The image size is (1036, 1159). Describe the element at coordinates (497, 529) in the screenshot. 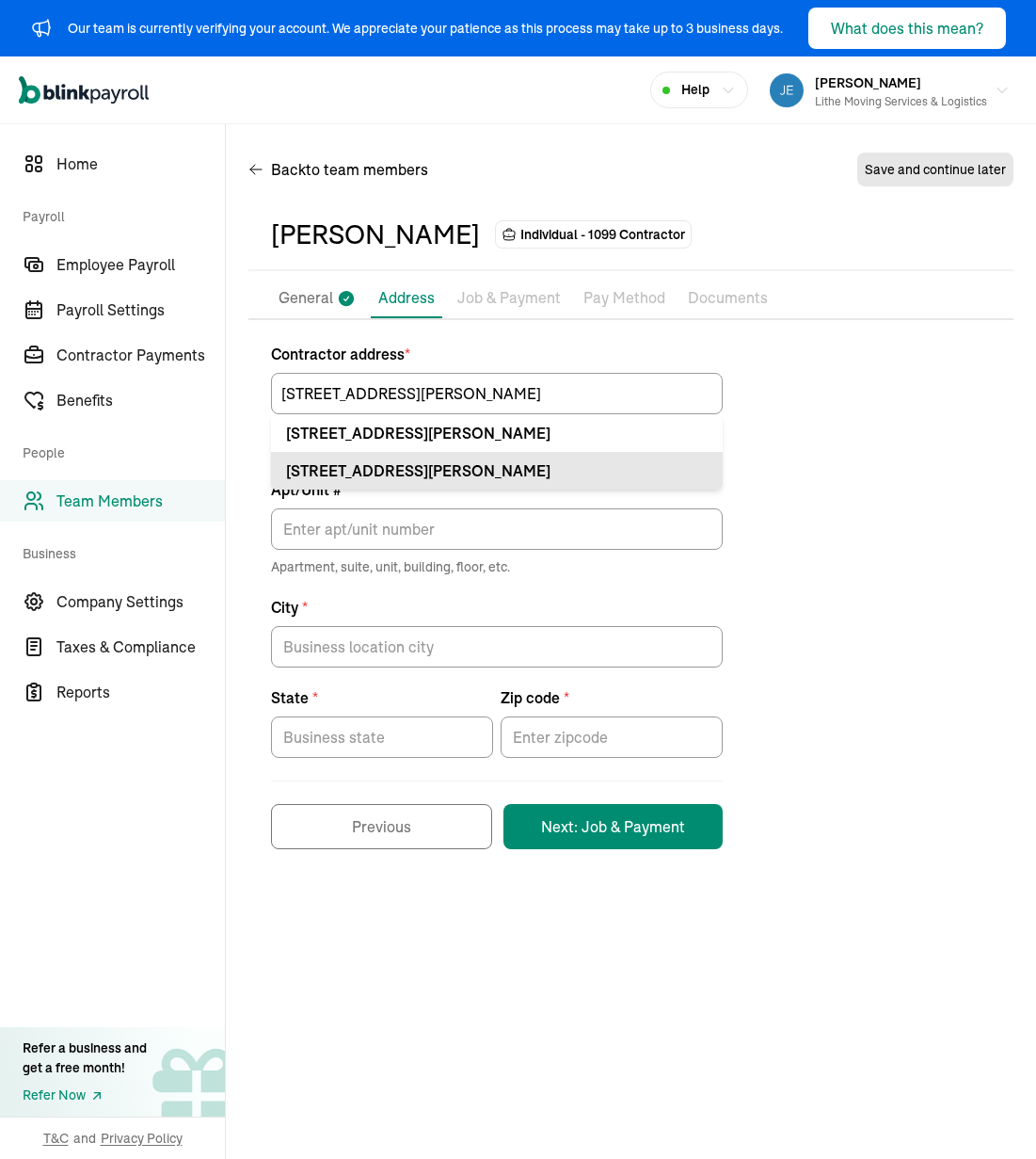

I see `input: Enter apt/unit number` at that location.